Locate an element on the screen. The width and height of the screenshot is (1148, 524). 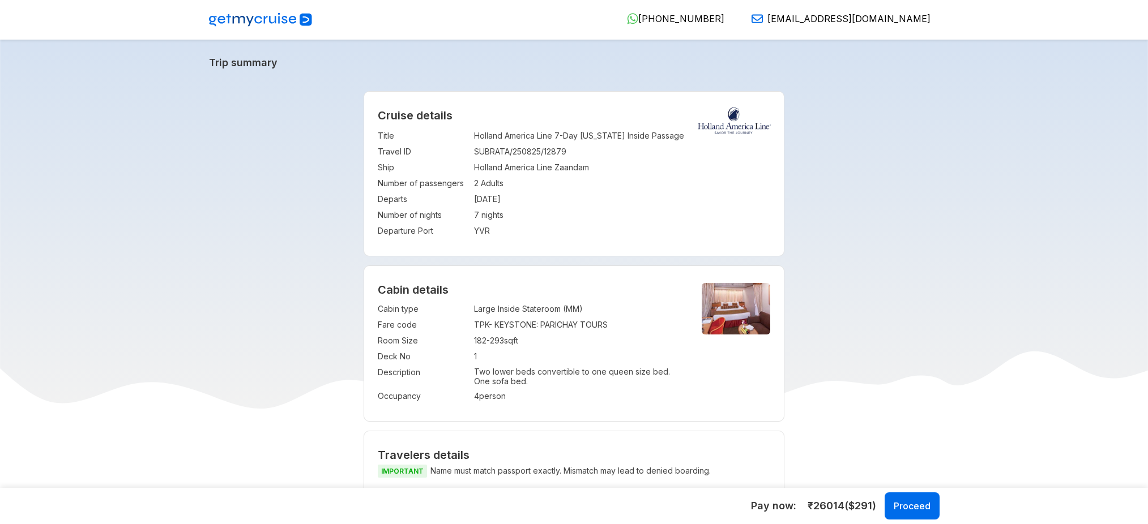
td: Description is located at coordinates (423, 377).